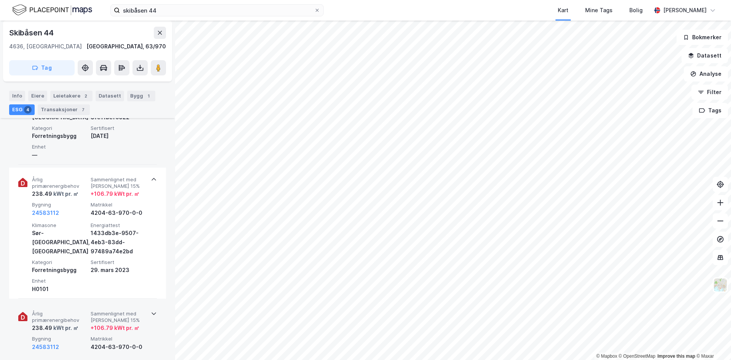 This screenshot has width=731, height=360. Describe the element at coordinates (710, 92) in the screenshot. I see `button: Filter` at that location.